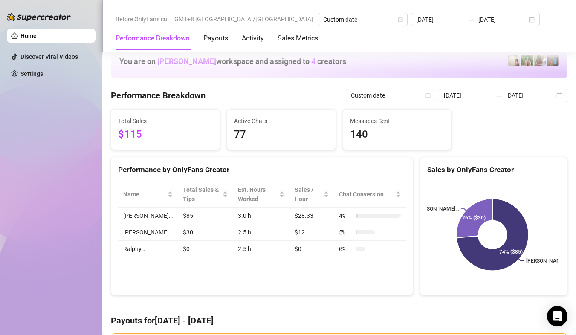 The height and width of the screenshot is (335, 576). I want to click on div: Payouts, so click(216, 38).